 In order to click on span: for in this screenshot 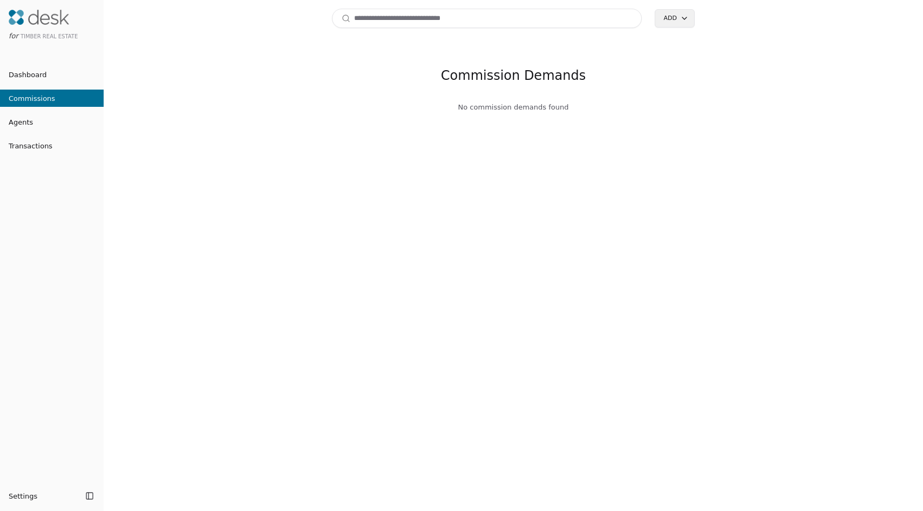, I will do `click(13, 36)`.